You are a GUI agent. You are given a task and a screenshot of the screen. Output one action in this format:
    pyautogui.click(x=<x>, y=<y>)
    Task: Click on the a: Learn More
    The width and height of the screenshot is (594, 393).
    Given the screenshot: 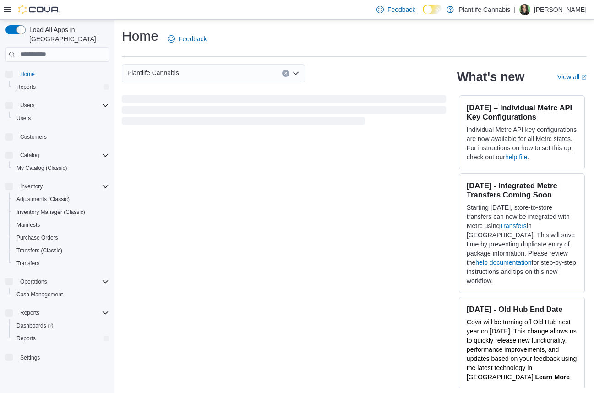 What is the action you would take?
    pyautogui.click(x=552, y=377)
    